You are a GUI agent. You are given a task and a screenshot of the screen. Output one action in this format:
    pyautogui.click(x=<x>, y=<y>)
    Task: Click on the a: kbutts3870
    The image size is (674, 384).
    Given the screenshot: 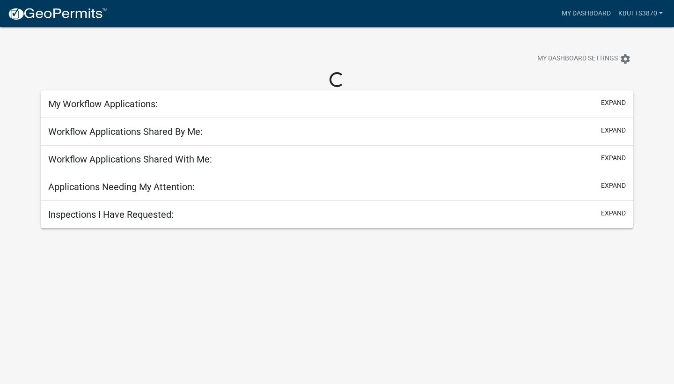 What is the action you would take?
    pyautogui.click(x=640, y=14)
    